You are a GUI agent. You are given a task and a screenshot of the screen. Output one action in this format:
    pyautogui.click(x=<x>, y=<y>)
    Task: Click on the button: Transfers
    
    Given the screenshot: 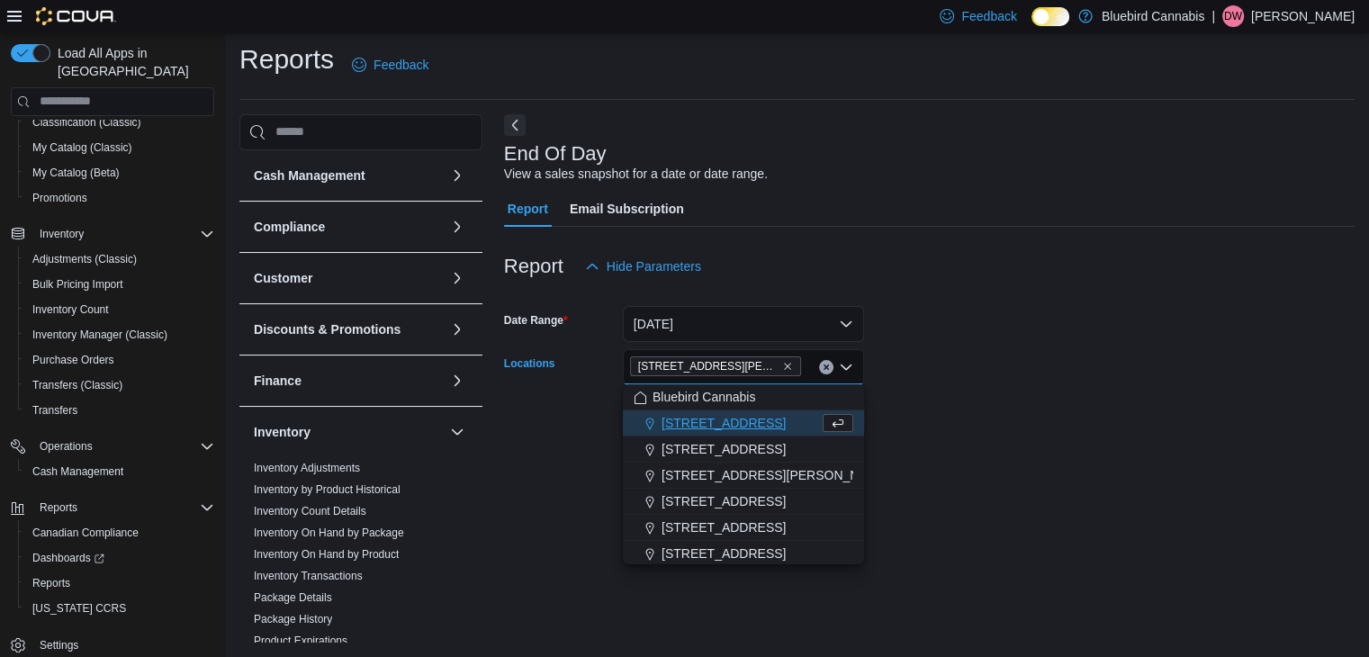 What is the action you would take?
    pyautogui.click(x=120, y=410)
    